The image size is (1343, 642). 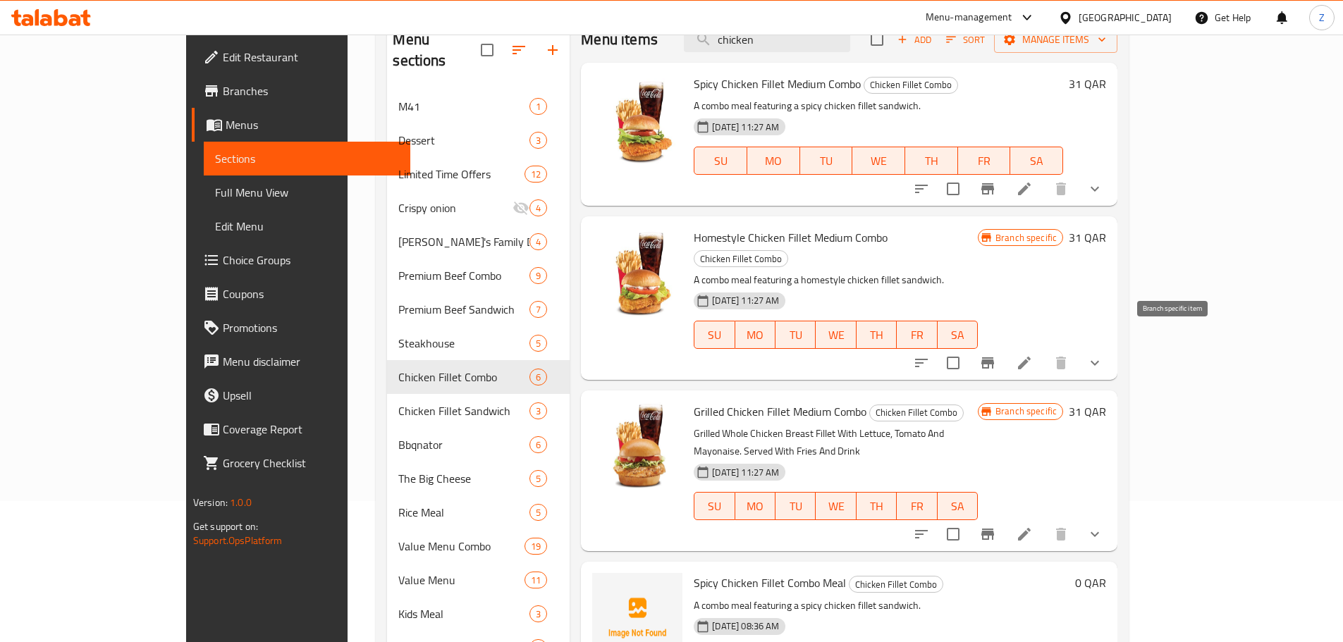 What do you see at coordinates (301, 91) in the screenshot?
I see `a: Branches` at bounding box center [301, 91].